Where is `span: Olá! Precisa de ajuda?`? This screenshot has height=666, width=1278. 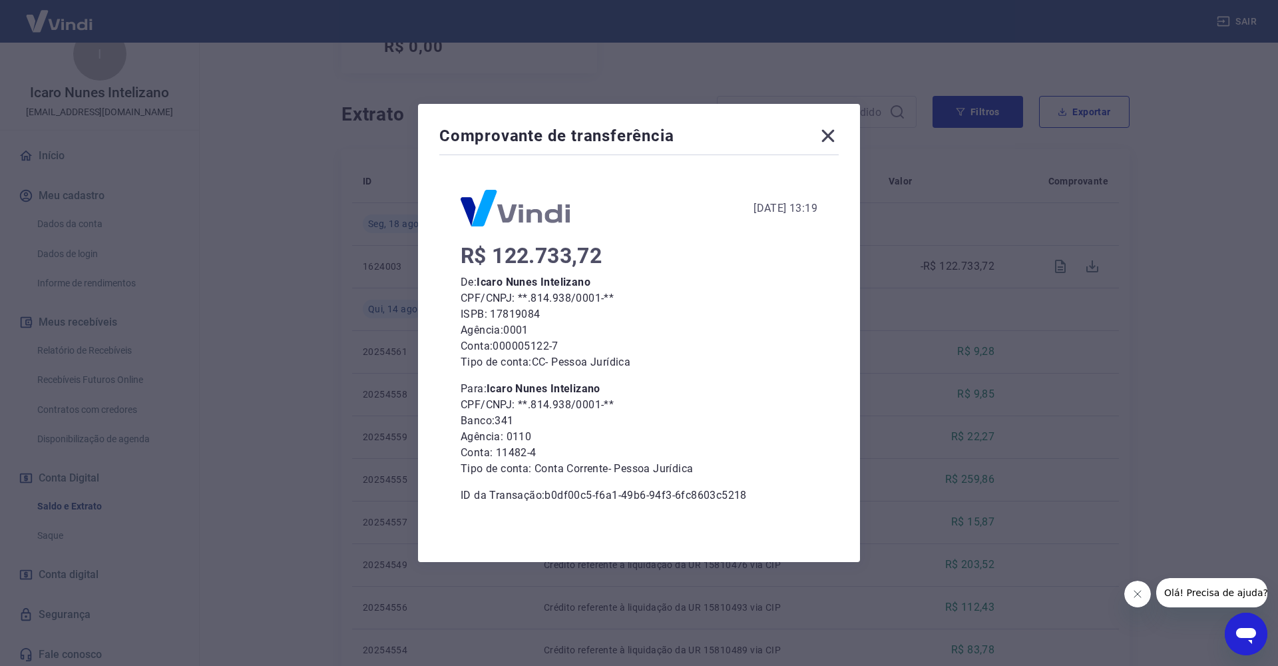
span: Olá! Precisa de ajuda? is located at coordinates (60, 15).